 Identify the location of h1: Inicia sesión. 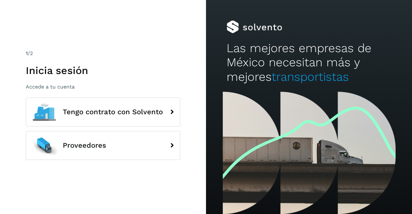
(103, 70).